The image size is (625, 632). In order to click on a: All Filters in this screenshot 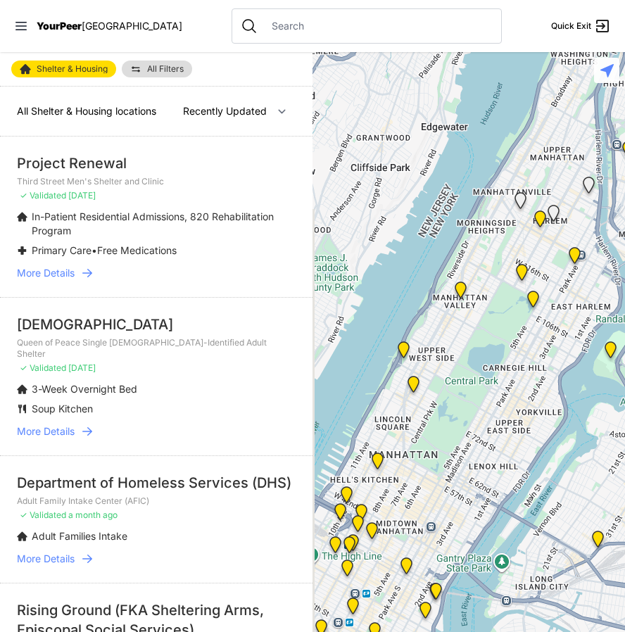, I will do `click(157, 69)`.